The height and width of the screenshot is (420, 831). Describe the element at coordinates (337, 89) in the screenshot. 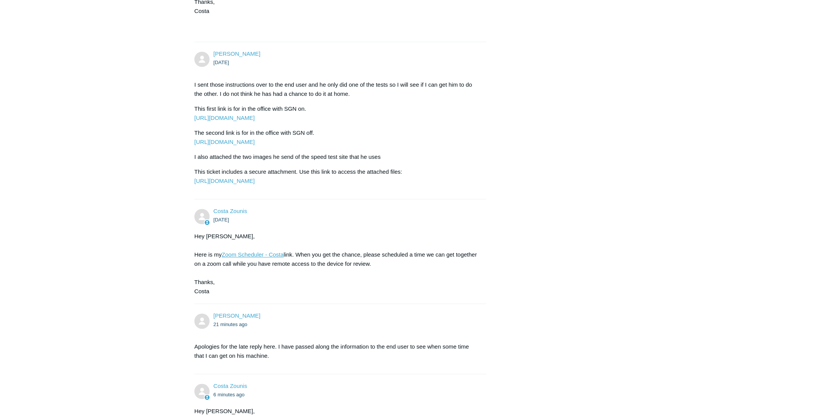

I see `p: I sent those instructions over to the end user and he only did one of the tests so I will see if ...` at that location.